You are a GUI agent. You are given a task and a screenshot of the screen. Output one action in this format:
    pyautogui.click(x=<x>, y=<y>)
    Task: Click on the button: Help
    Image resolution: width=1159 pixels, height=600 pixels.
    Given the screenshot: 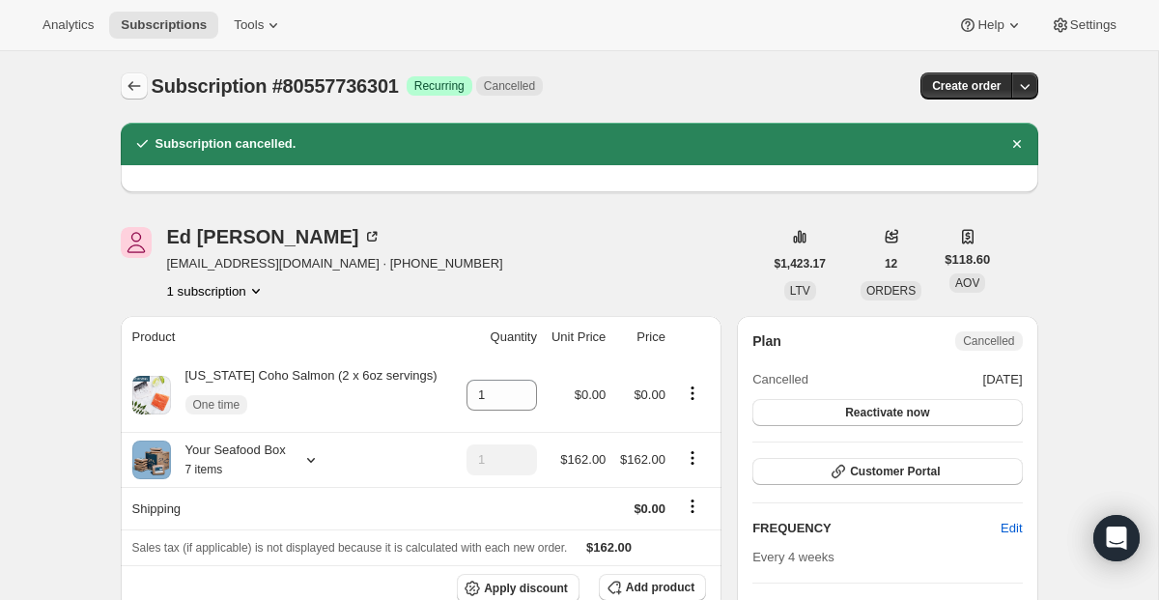 What is the action you would take?
    pyautogui.click(x=990, y=25)
    